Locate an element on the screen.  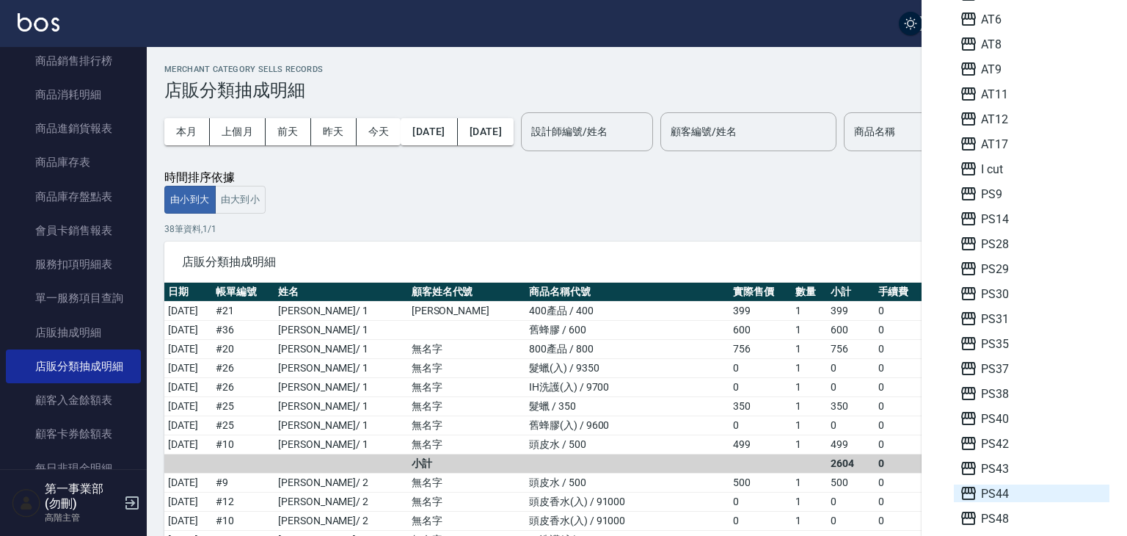
span: AT17 is located at coordinates (1032, 144).